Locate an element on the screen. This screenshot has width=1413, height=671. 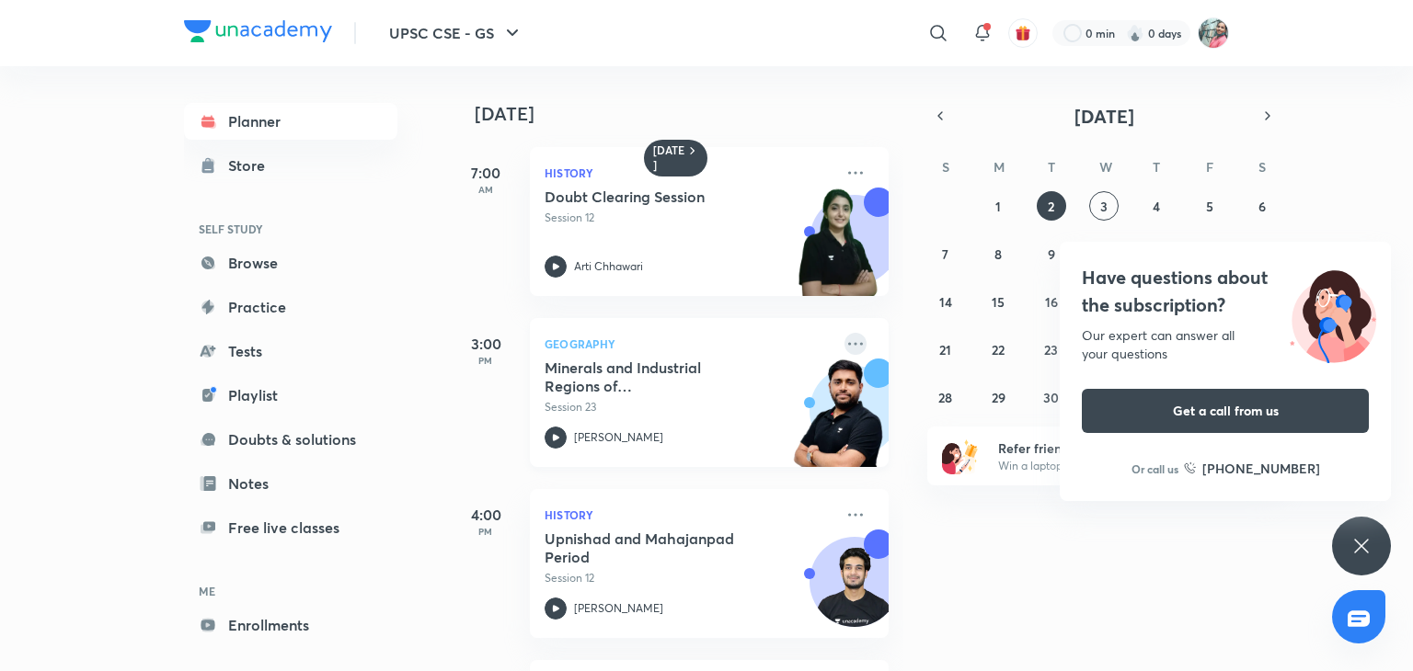
abbr: September 23, 2025 is located at coordinates (1050, 349).